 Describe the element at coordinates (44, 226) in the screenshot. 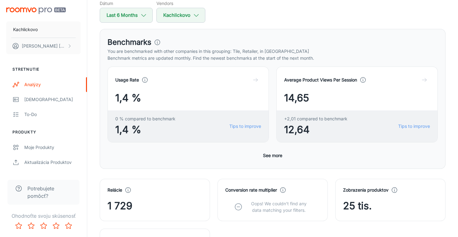

I see `button: Rate 3 star` at that location.